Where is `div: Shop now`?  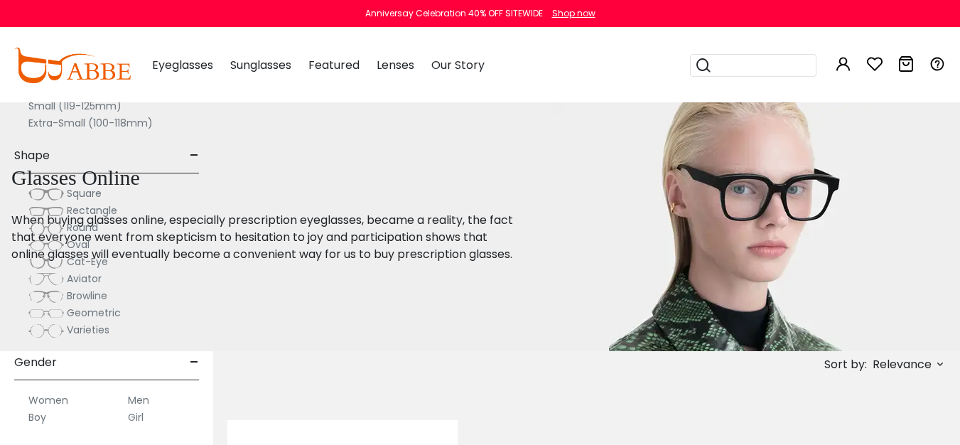
div: Shop now is located at coordinates (574, 14).